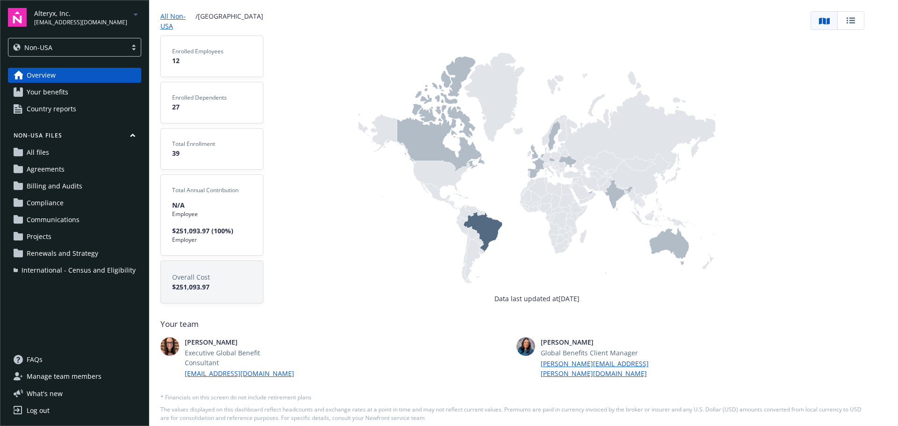 The image size is (898, 426). Describe the element at coordinates (596, 353) in the screenshot. I see `span: Global Benefits Client Manager` at that location.